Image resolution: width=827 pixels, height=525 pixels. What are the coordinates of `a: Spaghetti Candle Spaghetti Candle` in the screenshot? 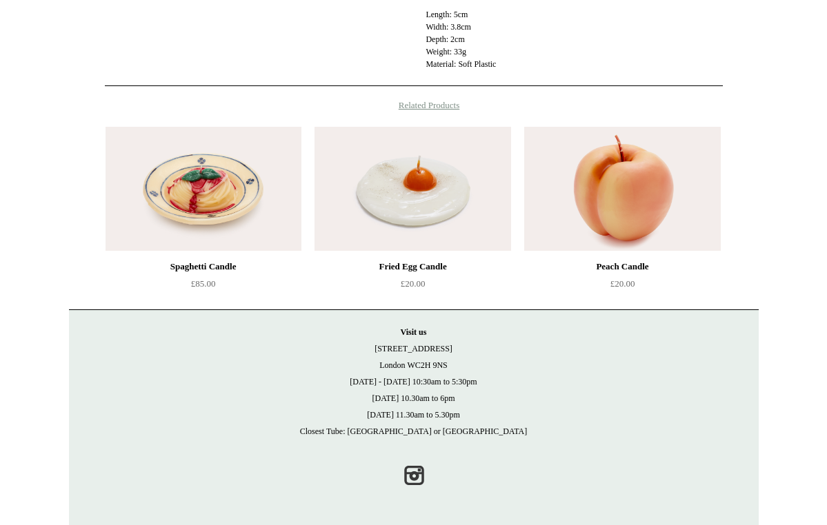 It's located at (203, 189).